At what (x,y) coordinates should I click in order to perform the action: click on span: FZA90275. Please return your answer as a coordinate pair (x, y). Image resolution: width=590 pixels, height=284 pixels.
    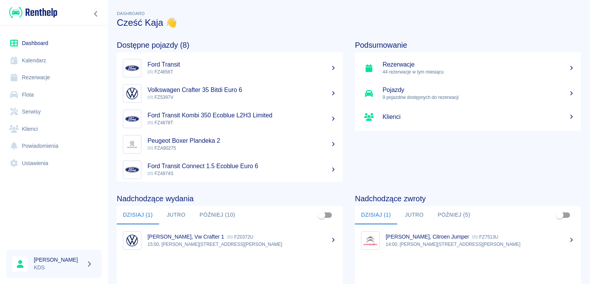
    Looking at the image, I should click on (162, 148).